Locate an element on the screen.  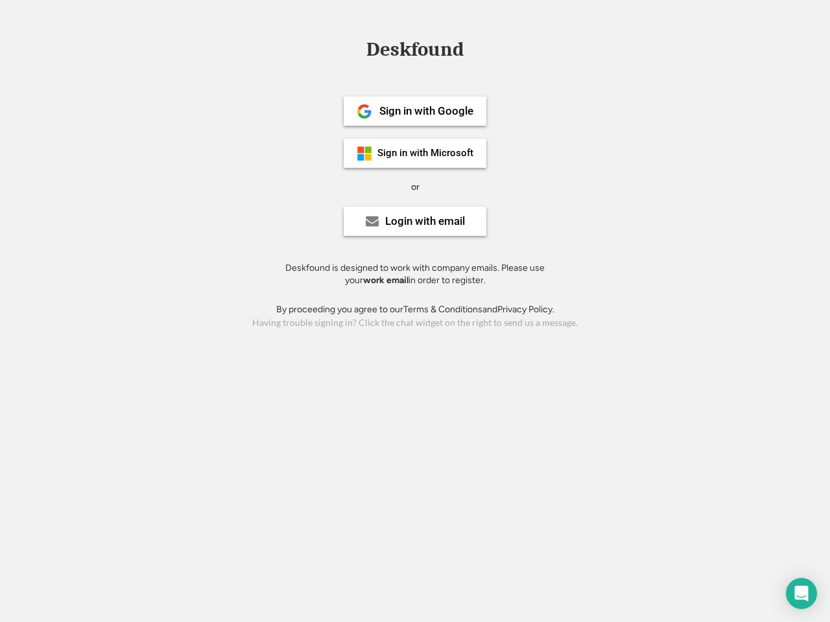
div: Deskfound is located at coordinates (415, 49).